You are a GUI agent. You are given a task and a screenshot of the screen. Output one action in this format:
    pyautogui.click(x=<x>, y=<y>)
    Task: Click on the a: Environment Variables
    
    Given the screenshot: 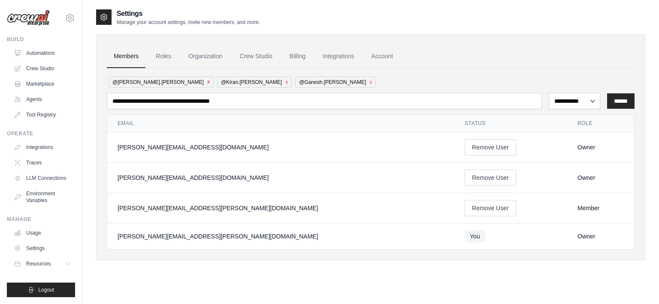 What is the action you would take?
    pyautogui.click(x=42, y=197)
    